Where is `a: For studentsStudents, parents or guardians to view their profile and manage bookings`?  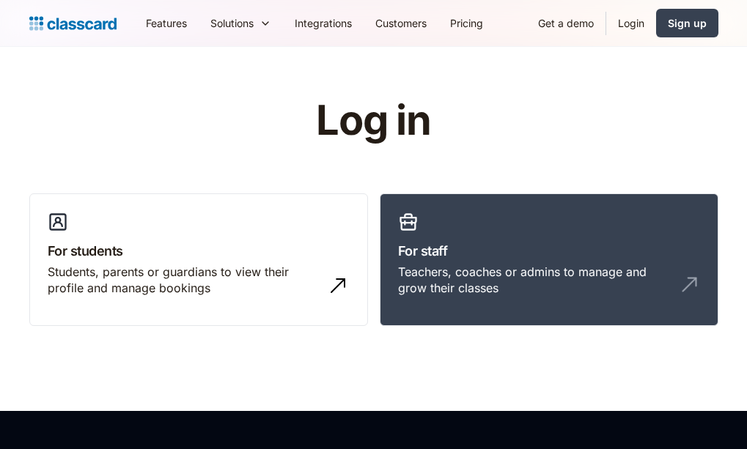
a: For studentsStudents, parents or guardians to view their profile and manage bookings is located at coordinates (199, 260).